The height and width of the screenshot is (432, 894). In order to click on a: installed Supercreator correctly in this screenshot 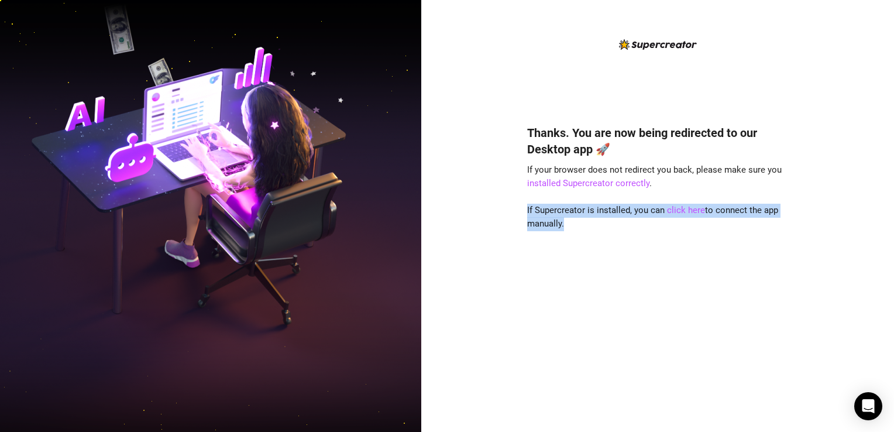, I will do `click(588, 183)`.